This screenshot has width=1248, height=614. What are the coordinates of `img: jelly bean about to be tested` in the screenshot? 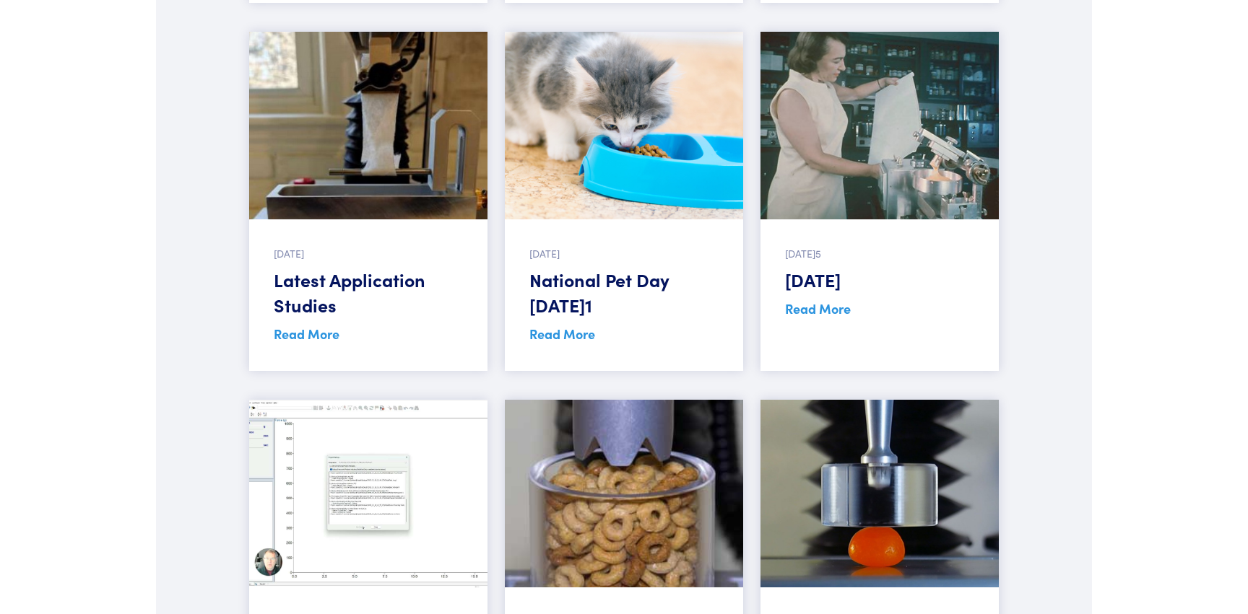 It's located at (879, 494).